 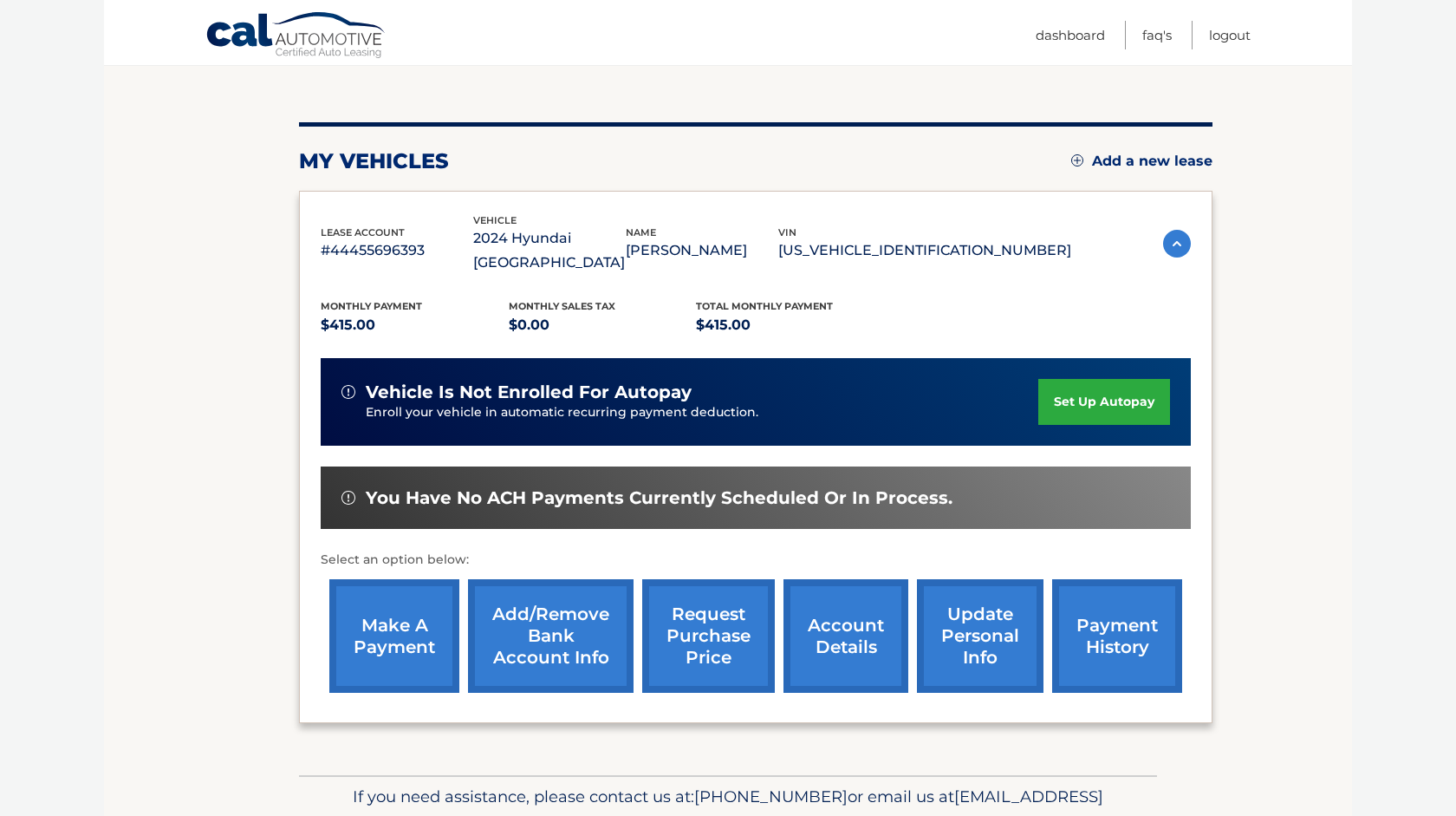 What do you see at coordinates (1070, 35) in the screenshot?
I see `a: Dashboard` at bounding box center [1070, 35].